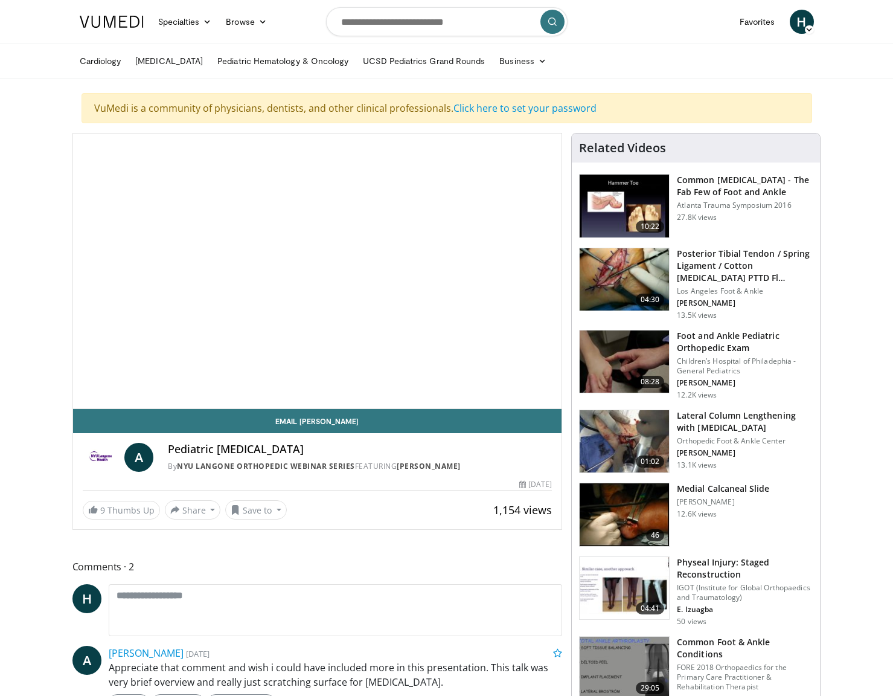 The width and height of the screenshot is (893, 696). Describe the element at coordinates (650, 461) in the screenshot. I see `span: 01:02` at that location.